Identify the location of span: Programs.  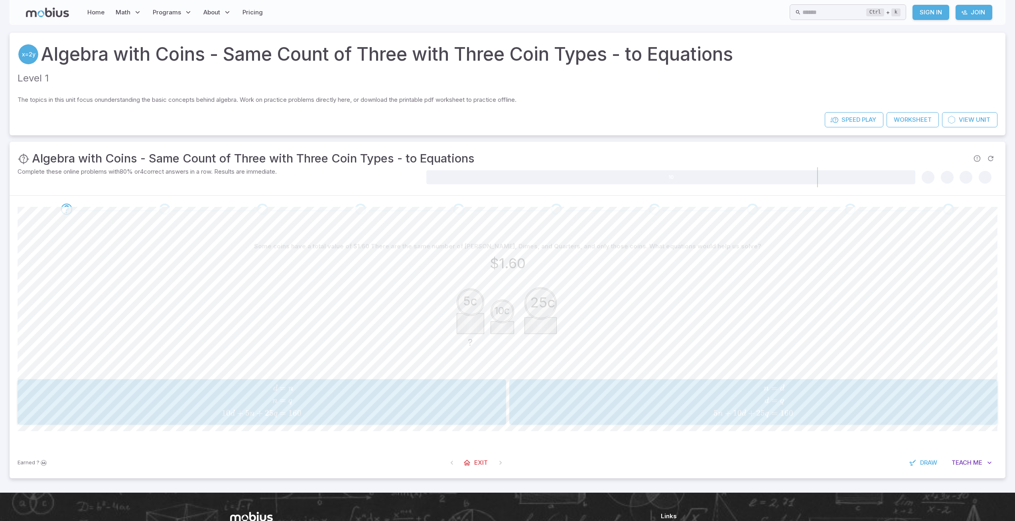
(167, 12).